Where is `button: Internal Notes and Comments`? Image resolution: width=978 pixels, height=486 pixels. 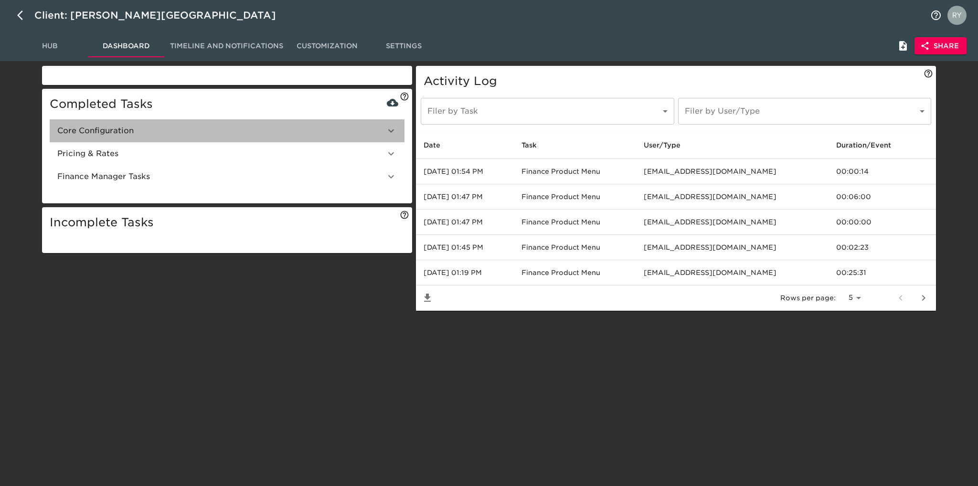
button: Internal Notes and Comments is located at coordinates (903, 46).